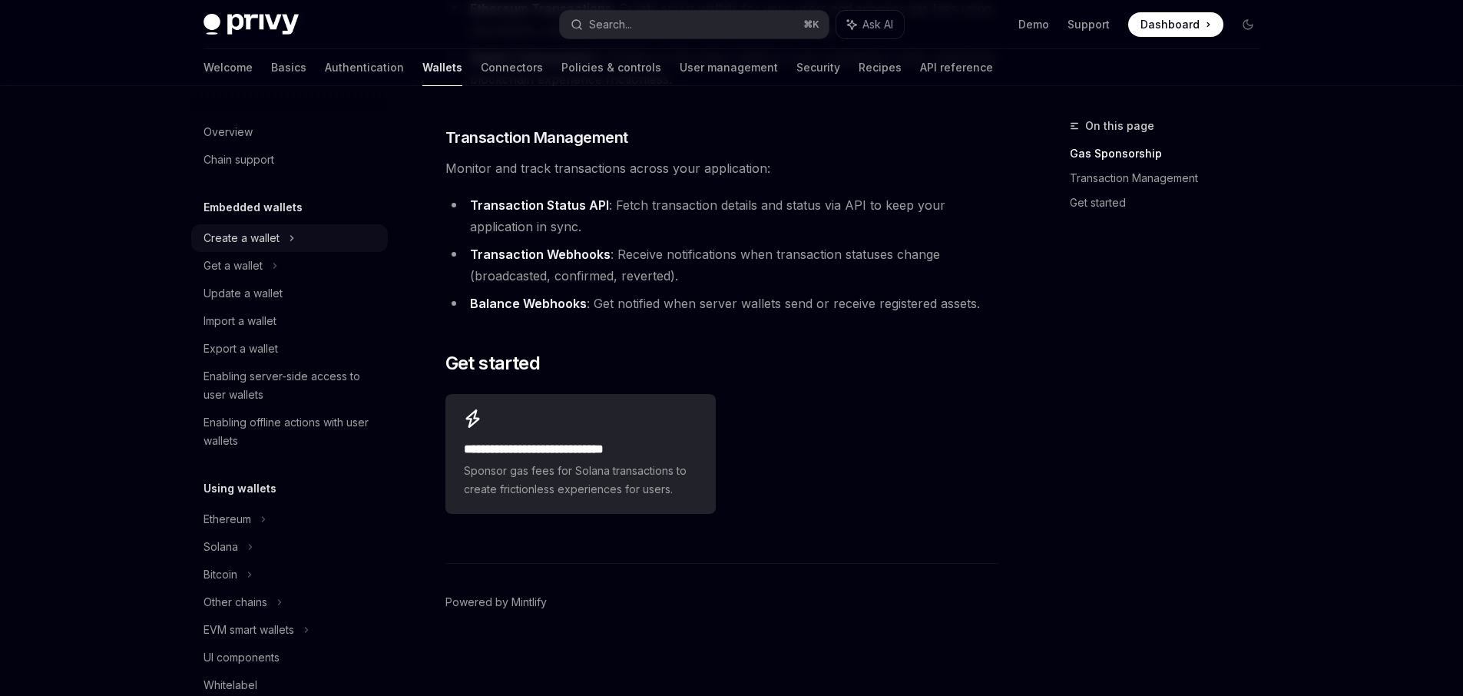 The height and width of the screenshot is (696, 1463). Describe the element at coordinates (364, 68) in the screenshot. I see `a: Authentication` at that location.